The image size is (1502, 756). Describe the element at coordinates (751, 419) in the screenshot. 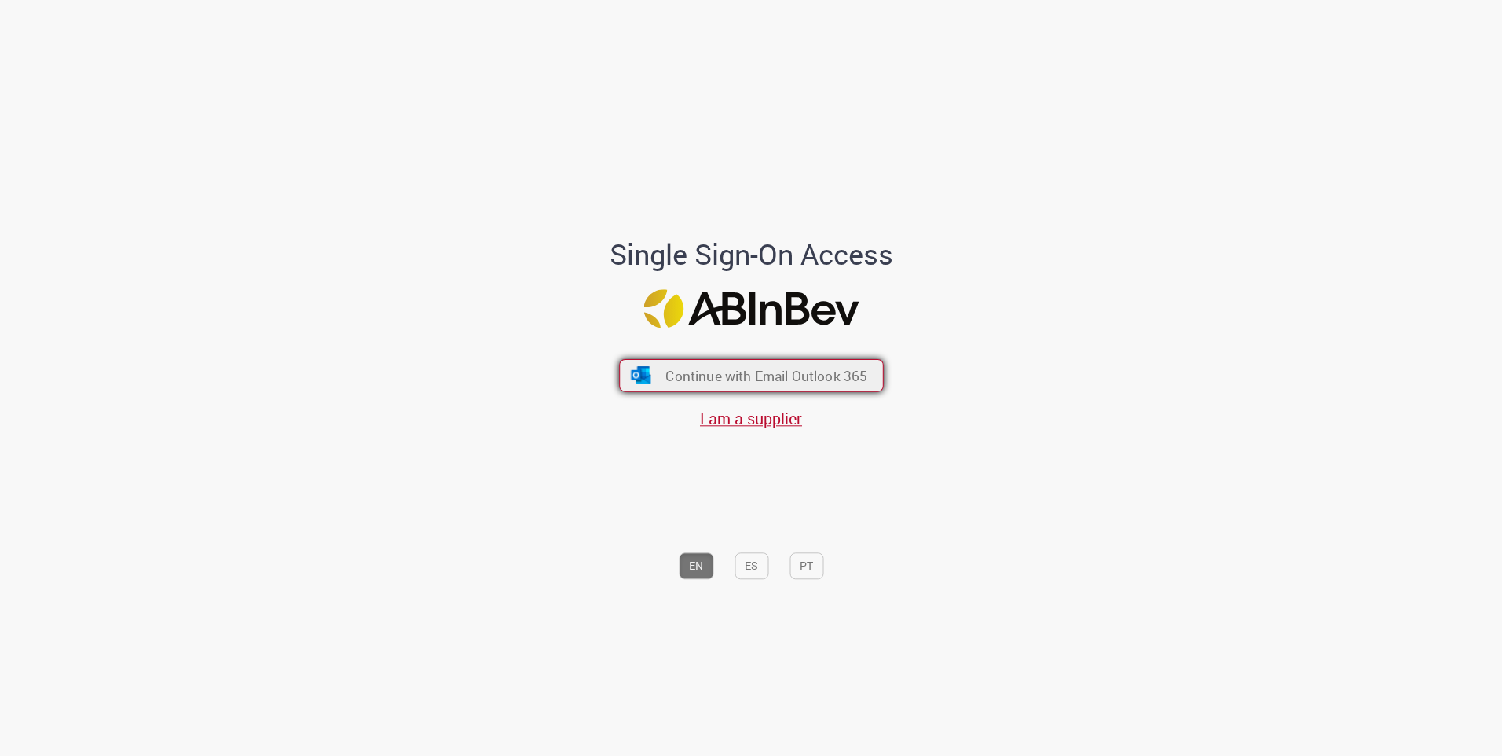

I see `a: I am a supplier` at that location.